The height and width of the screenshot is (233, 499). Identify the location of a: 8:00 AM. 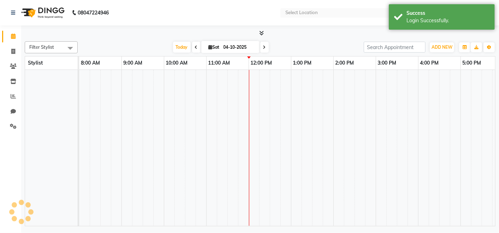
(90, 63).